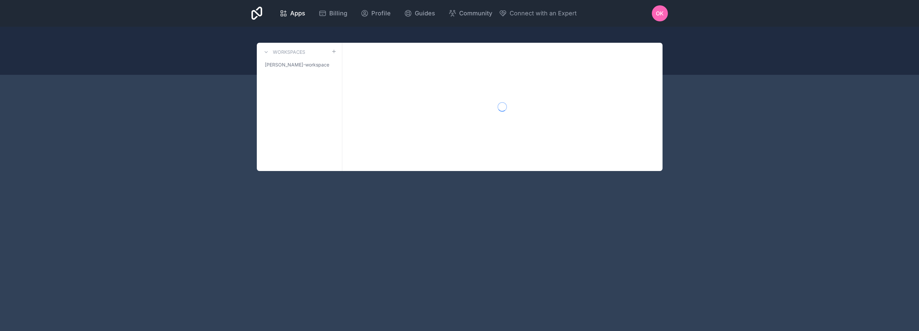  What do you see at coordinates (376, 13) in the screenshot?
I see `a: Profile` at bounding box center [376, 13].